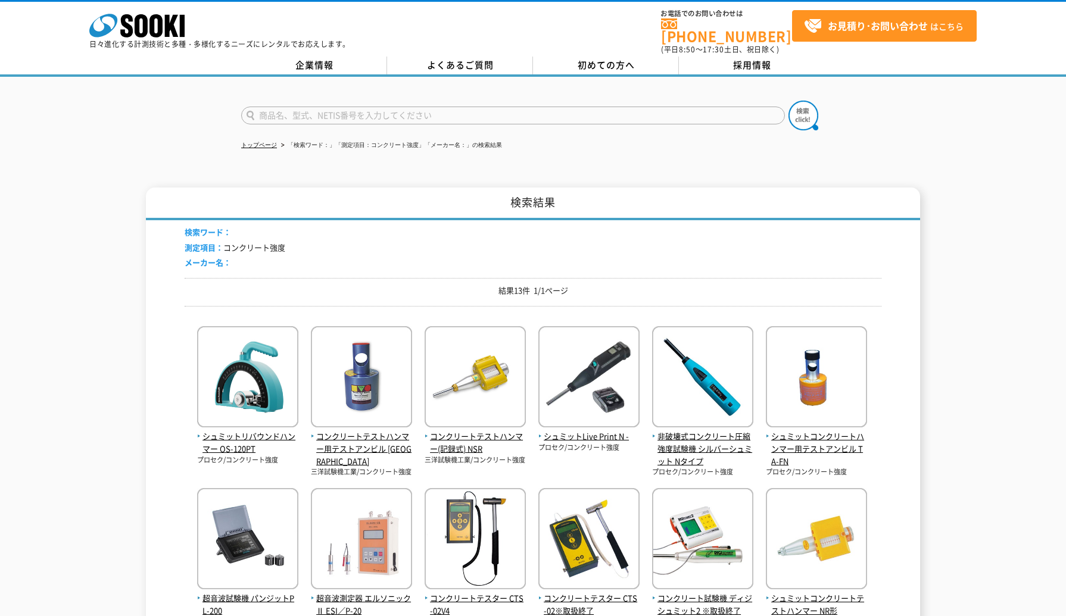 The height and width of the screenshot is (616, 1066). What do you see at coordinates (720, 49) in the screenshot?
I see `span: (平日 ～ 土日、祝日除く)` at bounding box center [720, 49].